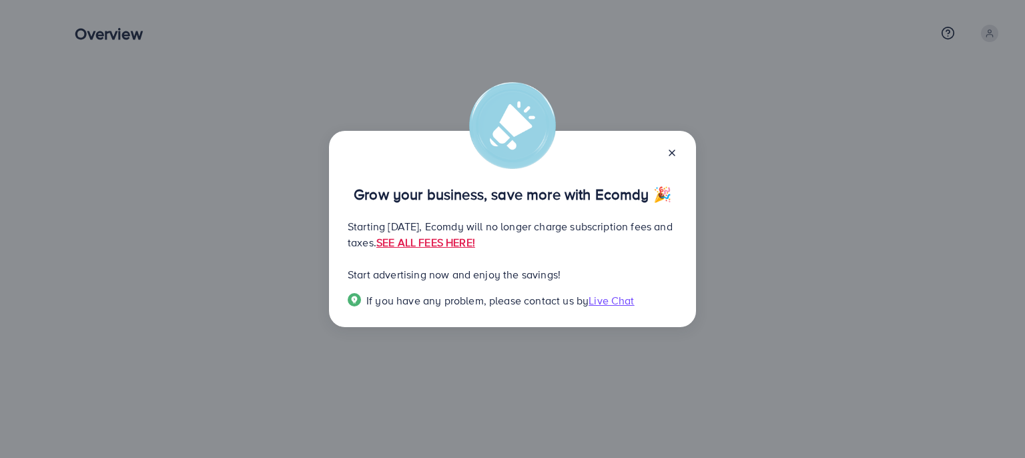 This screenshot has height=458, width=1025. I want to click on a: SEE ALL FEES HERE!, so click(426, 242).